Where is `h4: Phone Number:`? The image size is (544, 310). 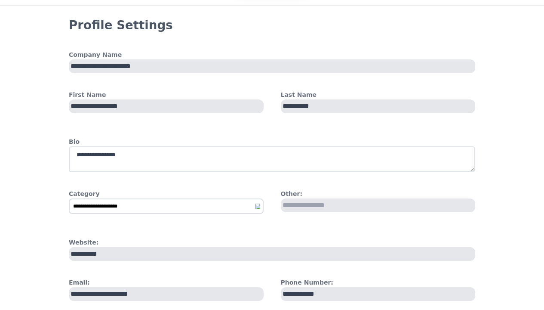
h4: Phone Number: is located at coordinates (378, 282).